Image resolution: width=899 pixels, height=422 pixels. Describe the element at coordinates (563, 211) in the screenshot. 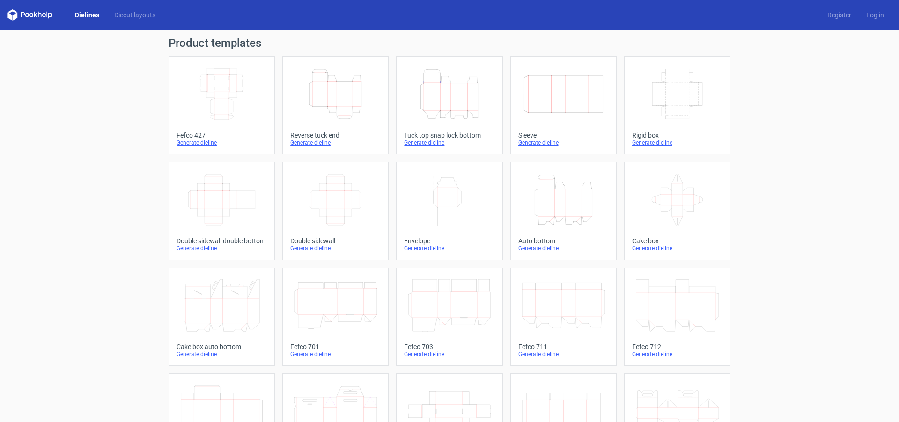

I see `a: Auto bottomGenerate dieline` at that location.